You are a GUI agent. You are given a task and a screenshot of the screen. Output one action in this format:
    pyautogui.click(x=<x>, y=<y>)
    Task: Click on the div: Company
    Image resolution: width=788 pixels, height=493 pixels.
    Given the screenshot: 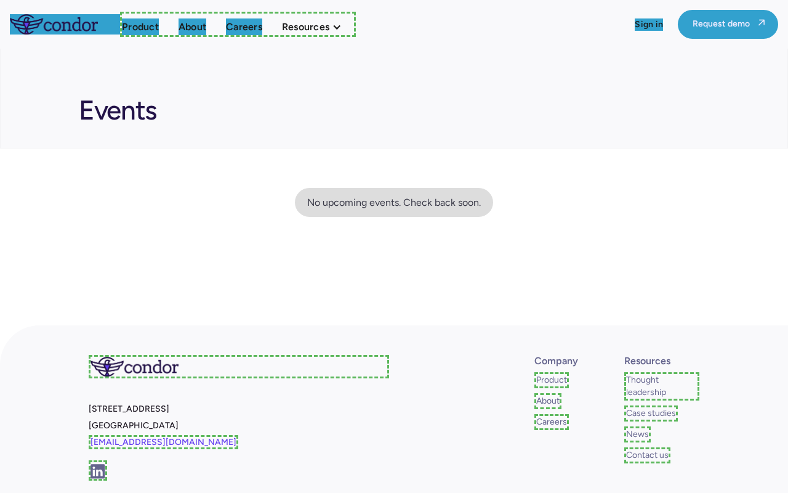 What is the action you would take?
    pyautogui.click(x=556, y=361)
    